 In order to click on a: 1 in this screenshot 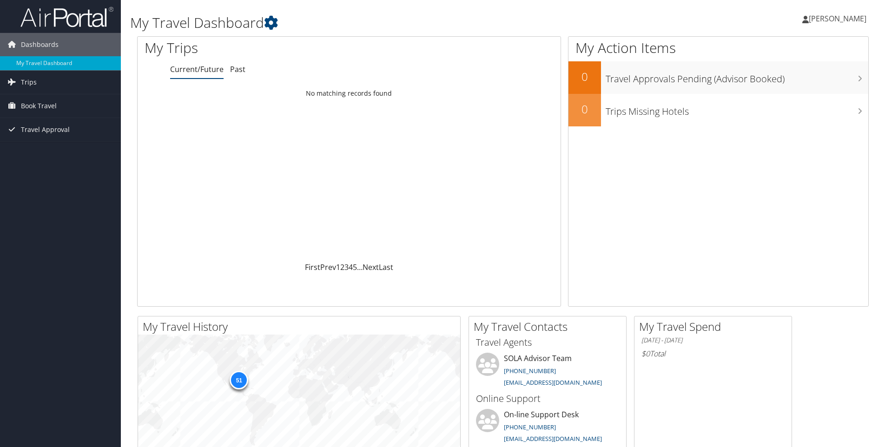, I will do `click(338, 267)`.